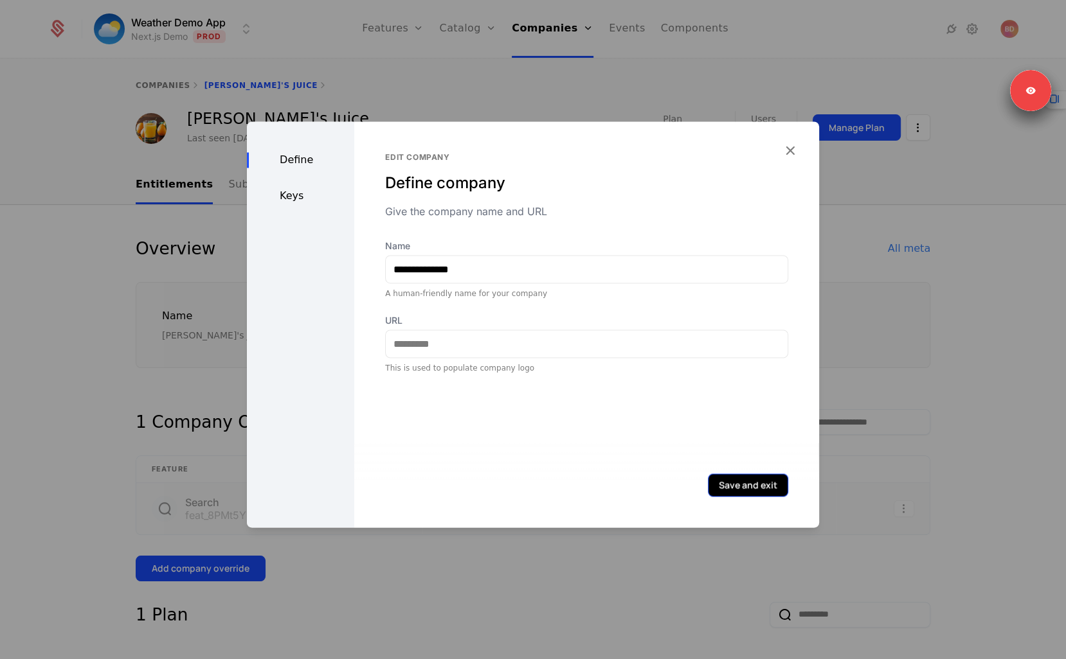 Image resolution: width=1066 pixels, height=659 pixels. I want to click on div: Define, so click(300, 160).